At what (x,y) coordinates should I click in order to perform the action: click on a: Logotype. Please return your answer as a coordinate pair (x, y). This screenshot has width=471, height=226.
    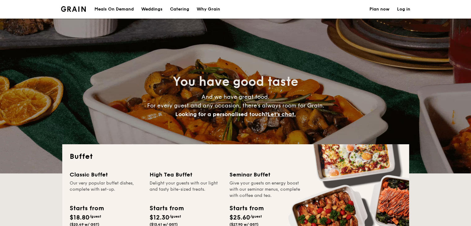
    Looking at the image, I should click on (73, 9).